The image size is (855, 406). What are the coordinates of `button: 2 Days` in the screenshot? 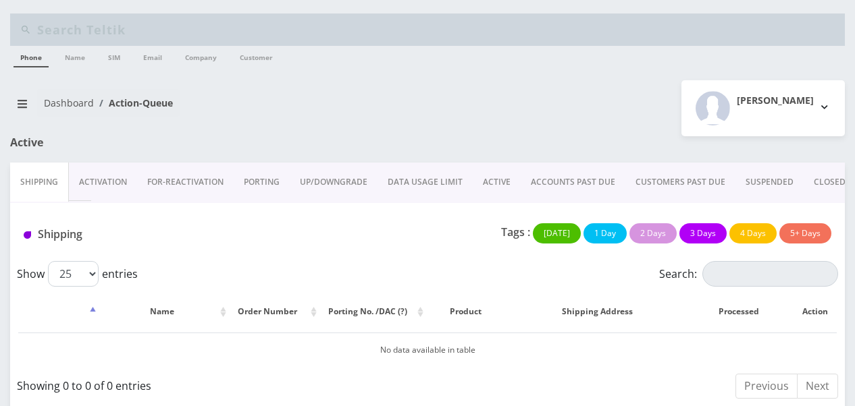 It's located at (653, 234).